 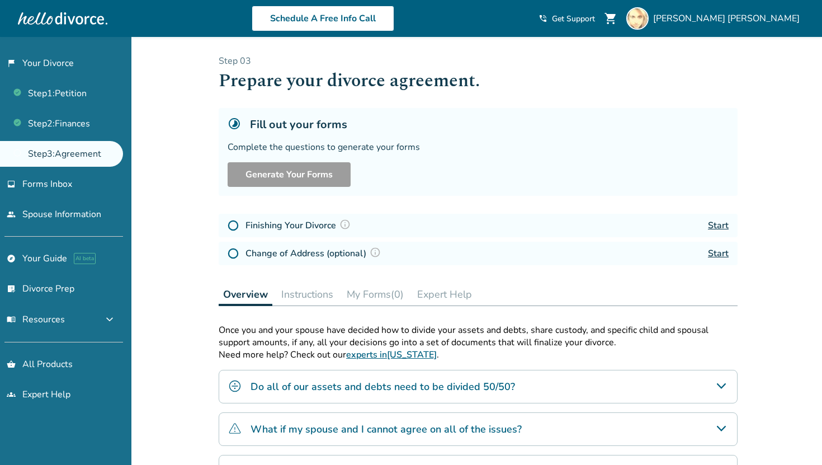 What do you see at coordinates (235, 428) in the screenshot?
I see `img: What if my spouse and I cannot agree on all of the issues?` at bounding box center [235, 428].